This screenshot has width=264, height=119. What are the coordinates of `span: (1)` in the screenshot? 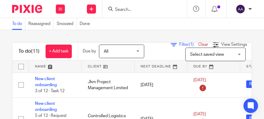 It's located at (192, 45).